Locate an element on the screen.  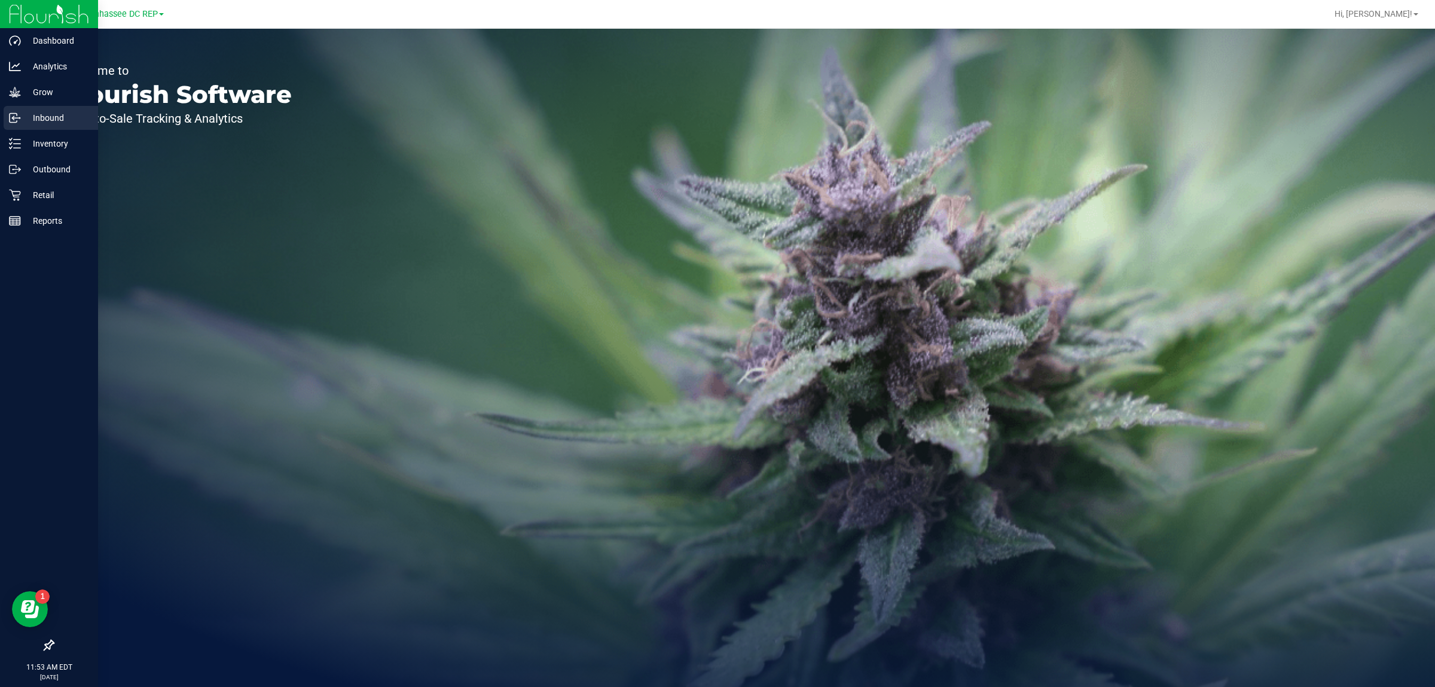
inline-svg: Inbound is located at coordinates (15, 118).